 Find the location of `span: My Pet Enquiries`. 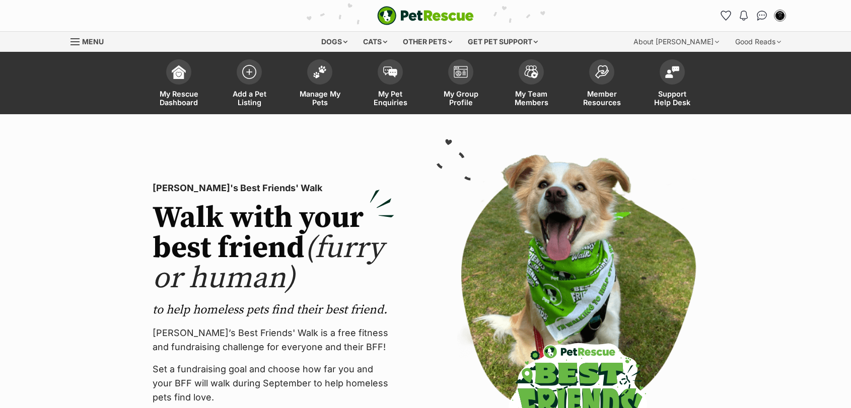

span: My Pet Enquiries is located at coordinates (390, 98).